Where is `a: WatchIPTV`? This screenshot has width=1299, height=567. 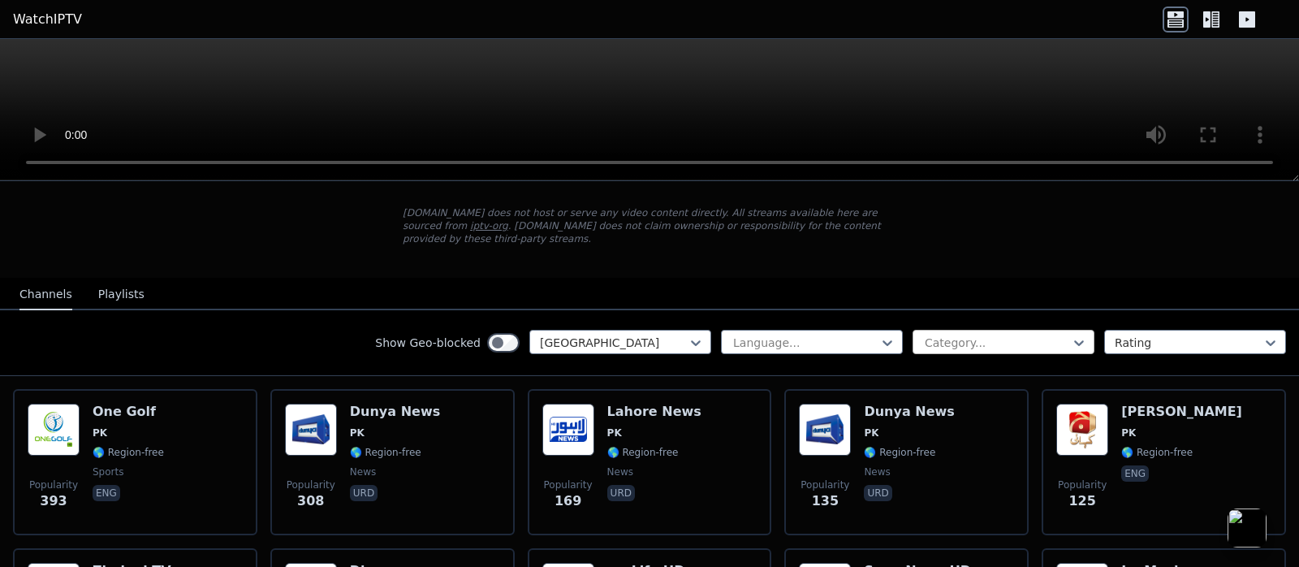
a: WatchIPTV is located at coordinates (47, 19).